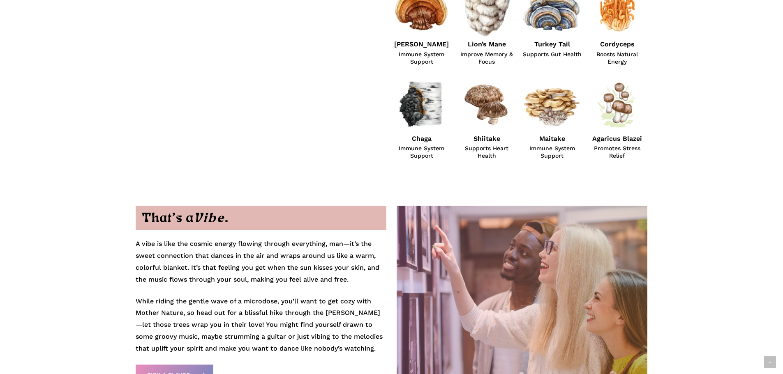 The image size is (783, 374). Describe the element at coordinates (617, 44) in the screenshot. I see `strong: Cordyceps` at that location.